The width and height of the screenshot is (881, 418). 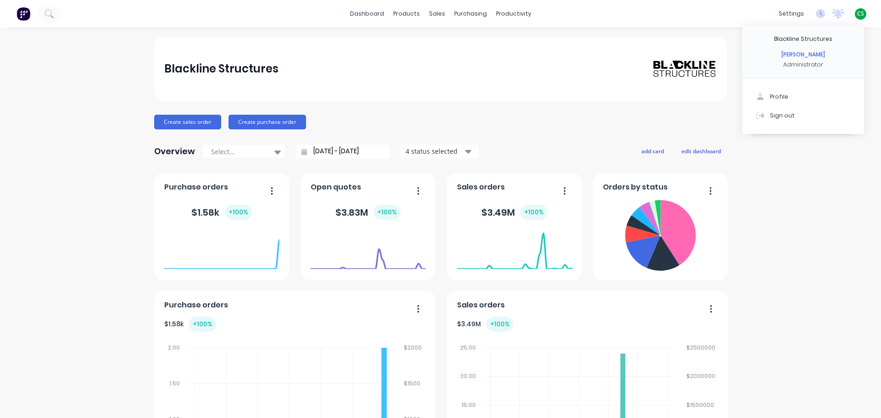 What do you see at coordinates (513, 14) in the screenshot?
I see `div: productivity` at bounding box center [513, 14].